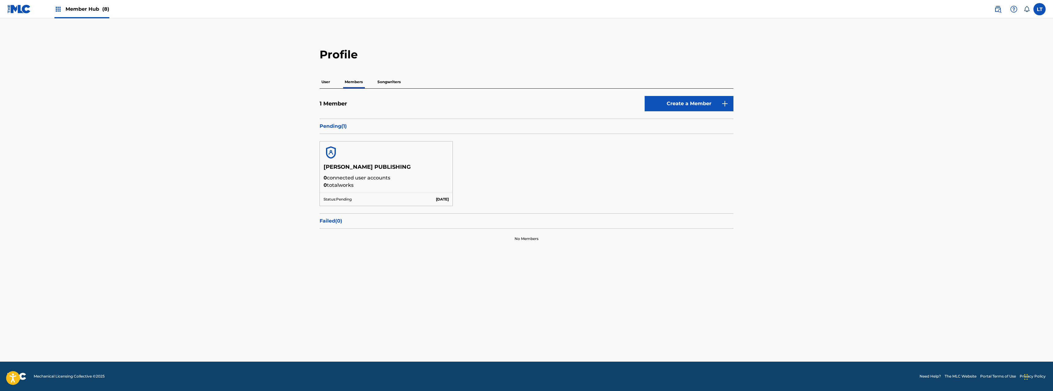 The image size is (1053, 391). Describe the element at coordinates (106, 9) in the screenshot. I see `span: (8)` at that location.